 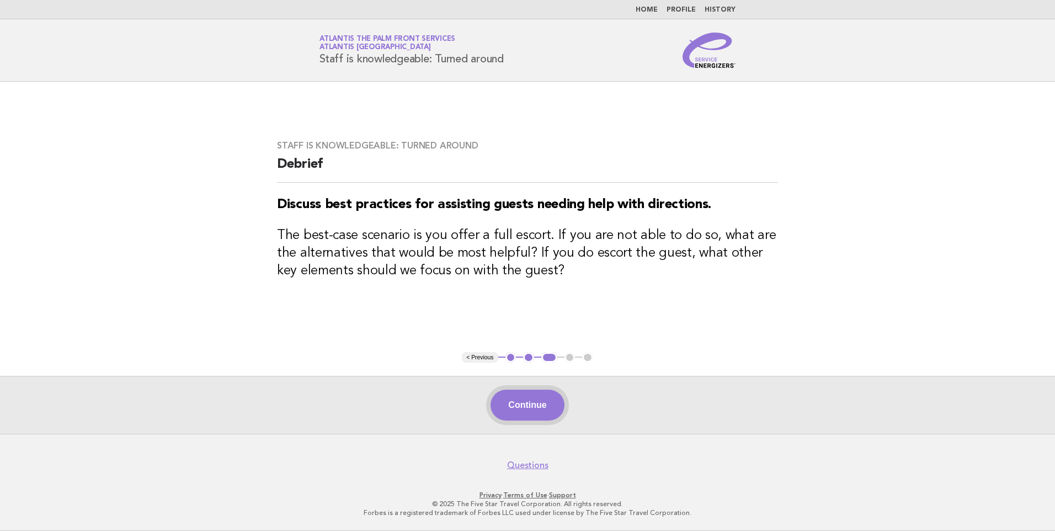 I want to click on button: 3, so click(x=549, y=358).